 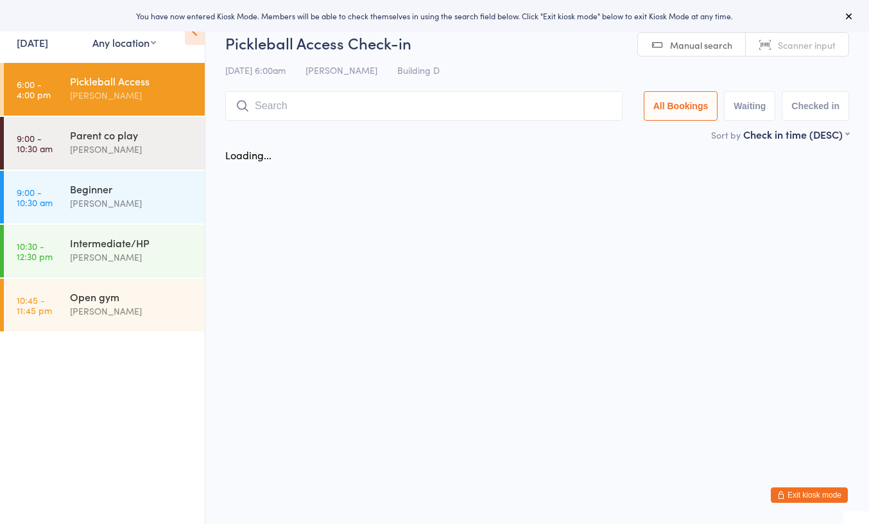 What do you see at coordinates (132, 81) in the screenshot?
I see `div: Pickleball Access` at bounding box center [132, 81].